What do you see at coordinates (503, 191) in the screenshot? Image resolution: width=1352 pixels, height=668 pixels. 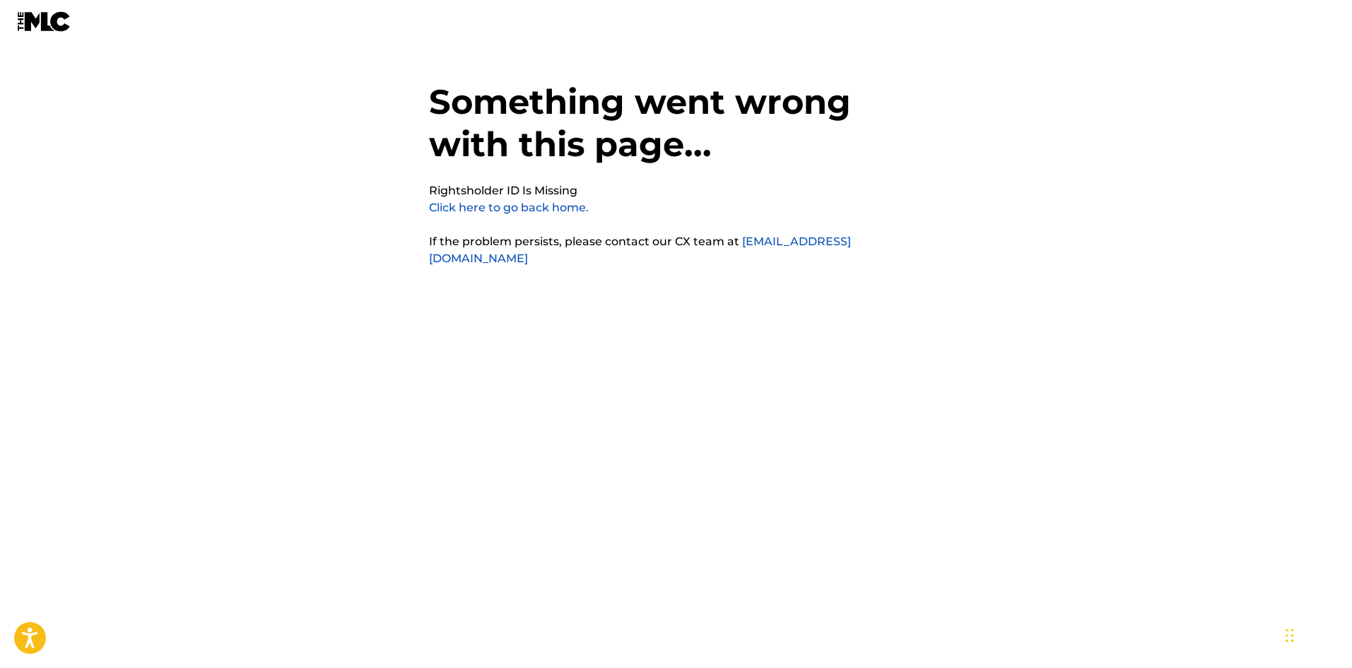 I see `pre: Rightsholder ID Is Missing` at bounding box center [503, 191].